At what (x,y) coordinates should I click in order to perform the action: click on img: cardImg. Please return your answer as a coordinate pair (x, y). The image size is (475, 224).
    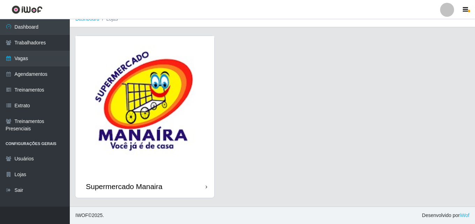
    Looking at the image, I should click on (145, 105).